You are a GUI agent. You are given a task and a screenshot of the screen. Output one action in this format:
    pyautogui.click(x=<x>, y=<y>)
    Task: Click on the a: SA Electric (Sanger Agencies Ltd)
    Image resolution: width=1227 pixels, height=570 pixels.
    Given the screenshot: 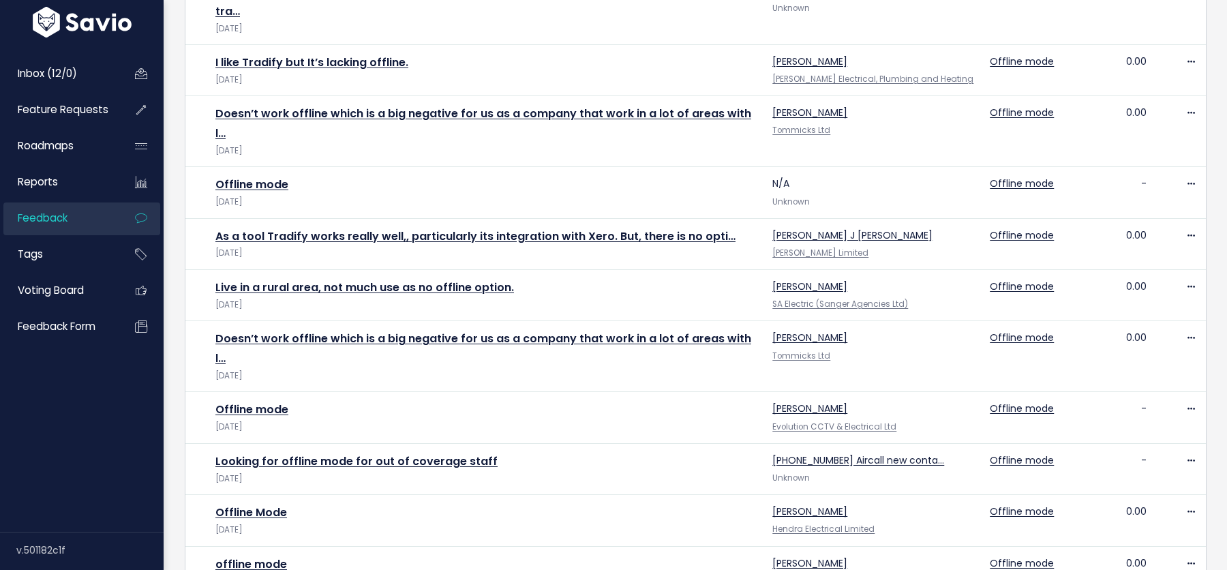 What is the action you would take?
    pyautogui.click(x=840, y=304)
    